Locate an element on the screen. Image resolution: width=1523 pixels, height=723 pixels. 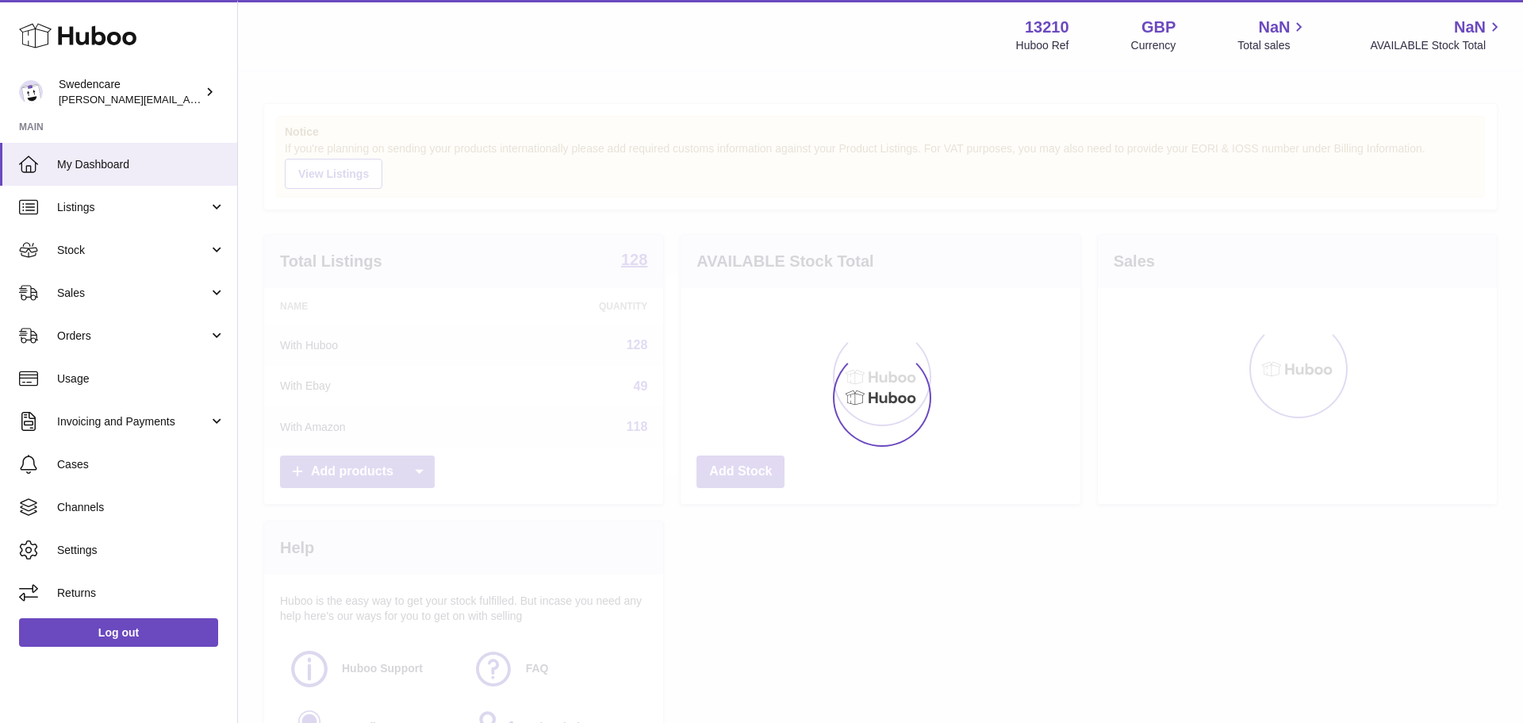
span: Usage is located at coordinates (141, 378).